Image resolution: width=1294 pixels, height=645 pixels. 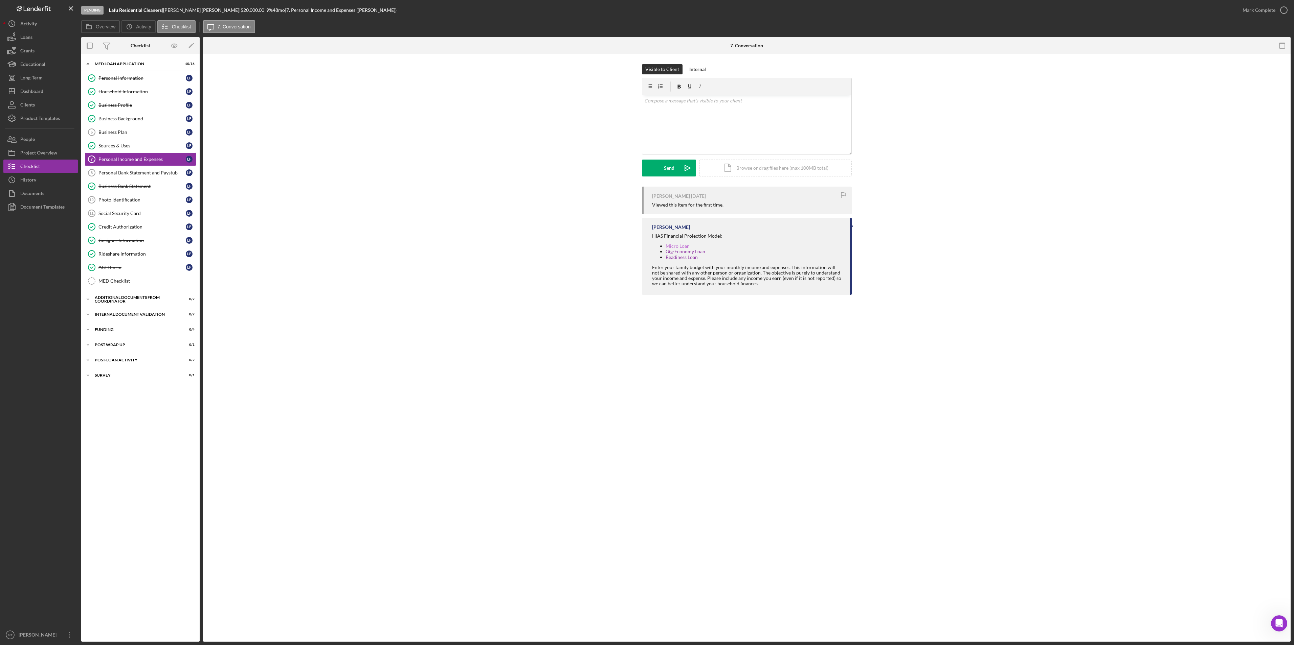 I want to click on label: 7. Conversation, so click(x=234, y=27).